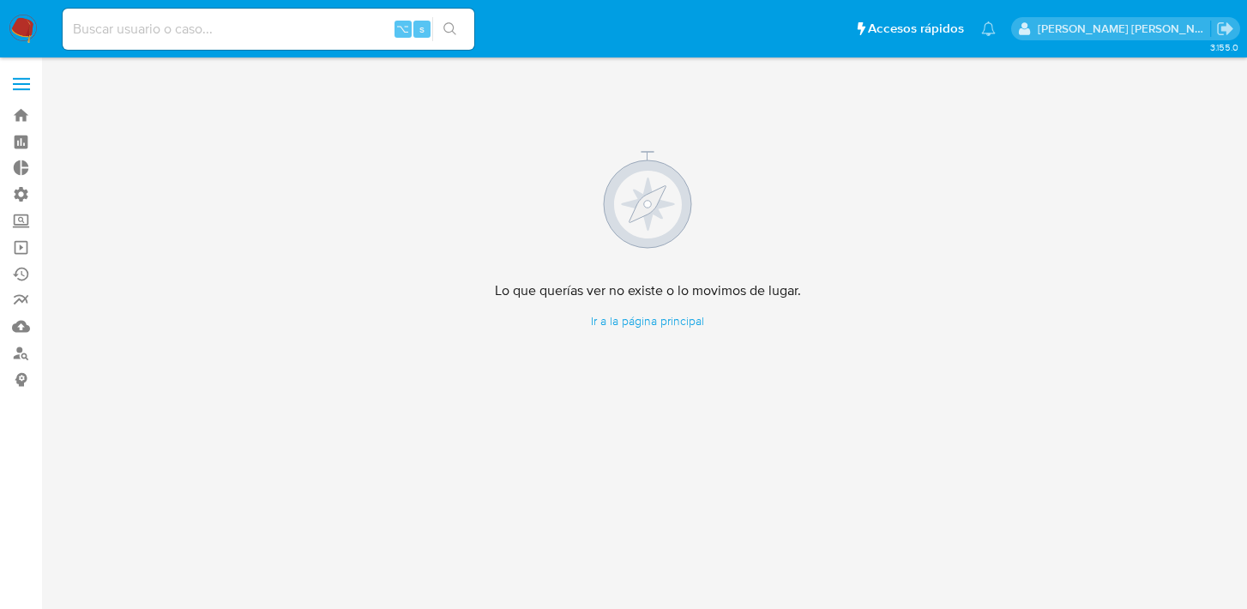 This screenshot has width=1247, height=609. What do you see at coordinates (422, 28) in the screenshot?
I see `span: s` at bounding box center [422, 28].